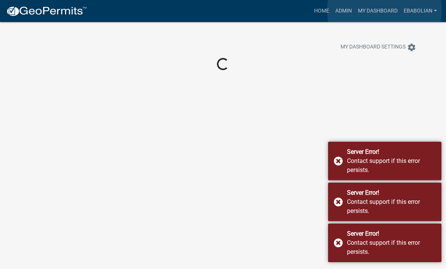  Describe the element at coordinates (421, 11) in the screenshot. I see `a: ebabolian` at that location.